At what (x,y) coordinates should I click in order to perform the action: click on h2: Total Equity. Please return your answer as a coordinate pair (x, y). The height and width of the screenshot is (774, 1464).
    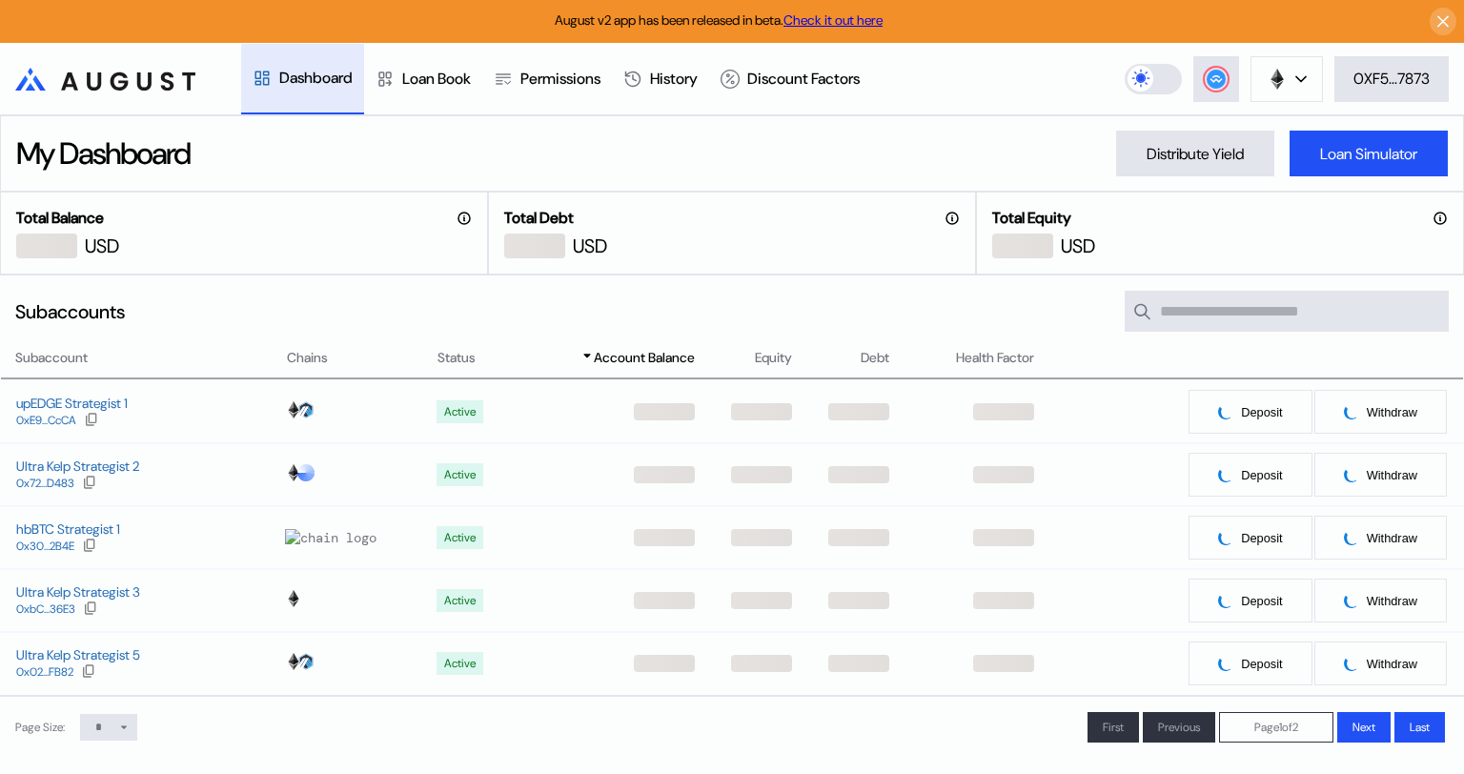
    Looking at the image, I should click on (1031, 217).